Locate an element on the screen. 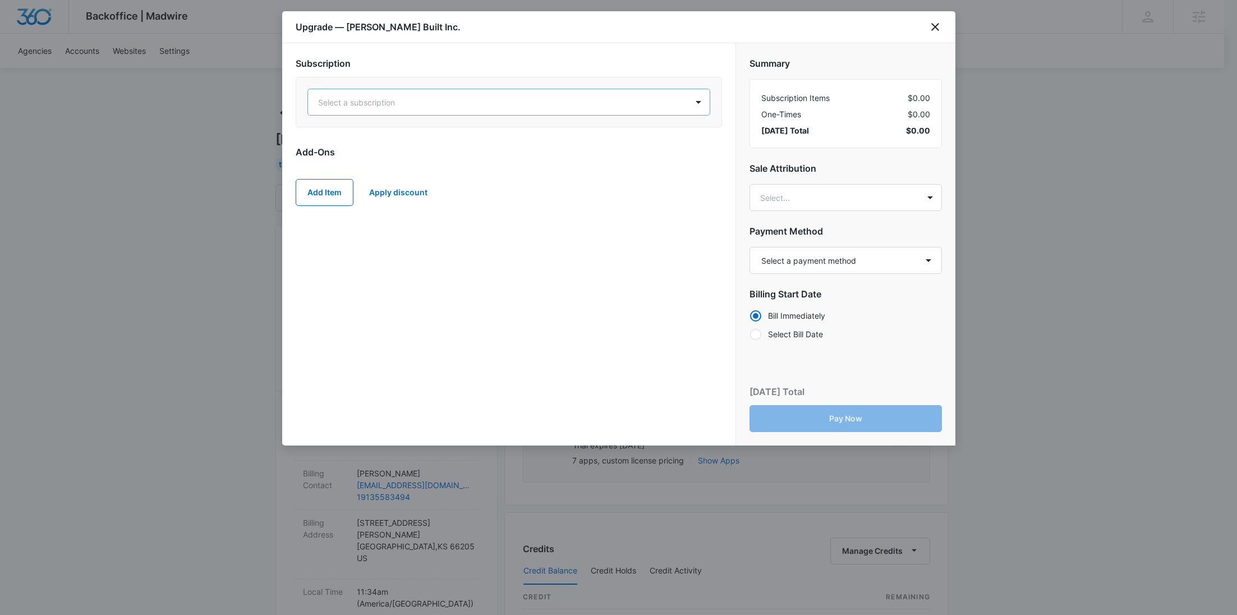 The width and height of the screenshot is (1237, 615). button: Add Item is located at coordinates (324, 192).